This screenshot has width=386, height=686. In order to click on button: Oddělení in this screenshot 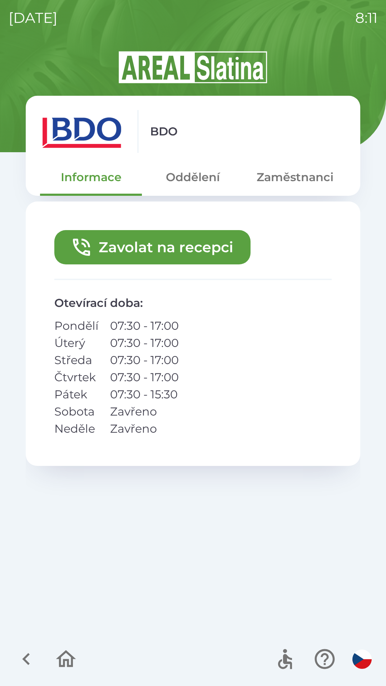, I will do `click(192, 177)`.